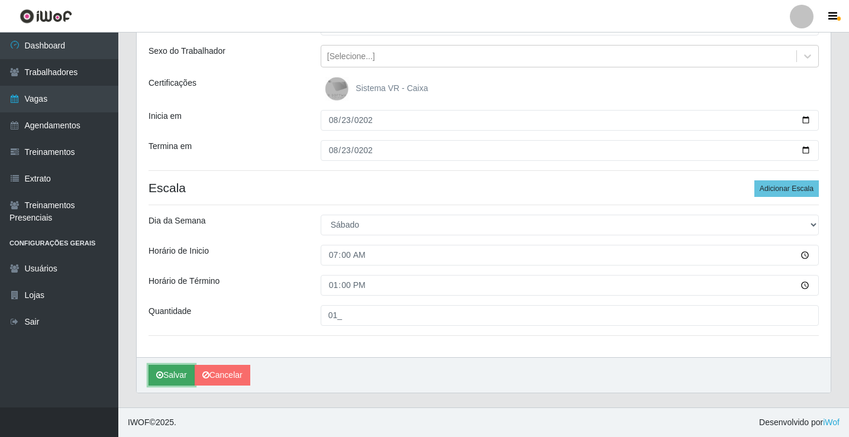 This screenshot has height=437, width=849. I want to click on label: Horário de Término, so click(184, 281).